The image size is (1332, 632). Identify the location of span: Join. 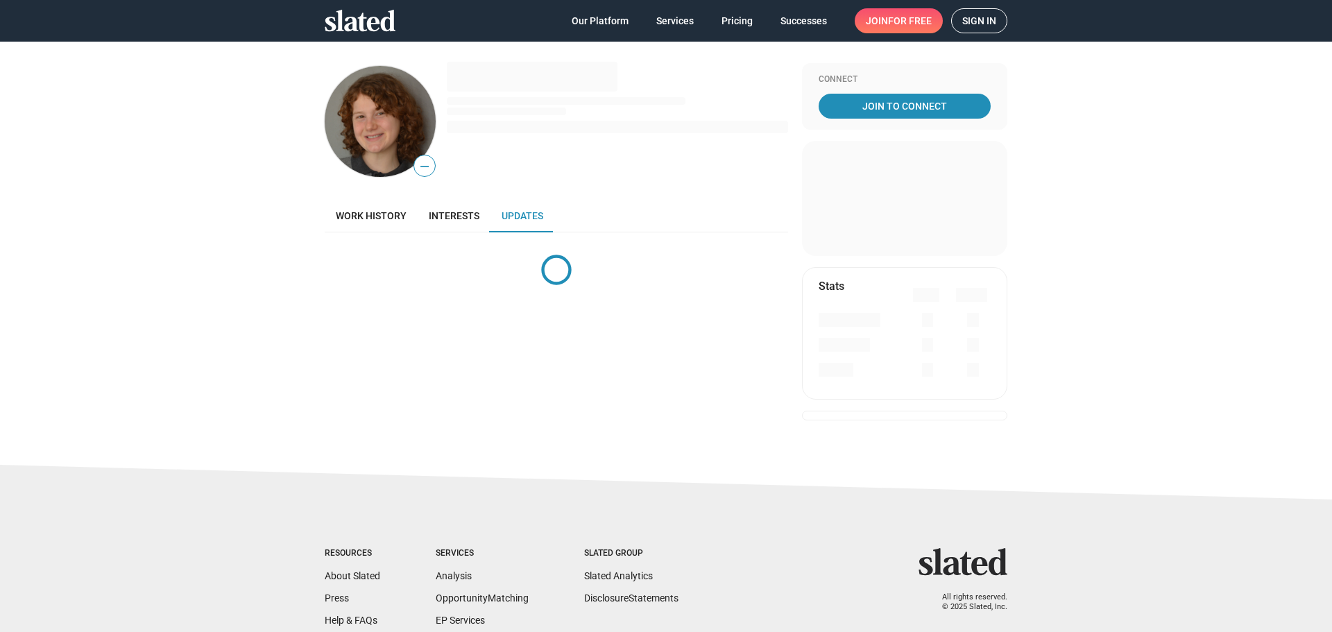
(898, 21).